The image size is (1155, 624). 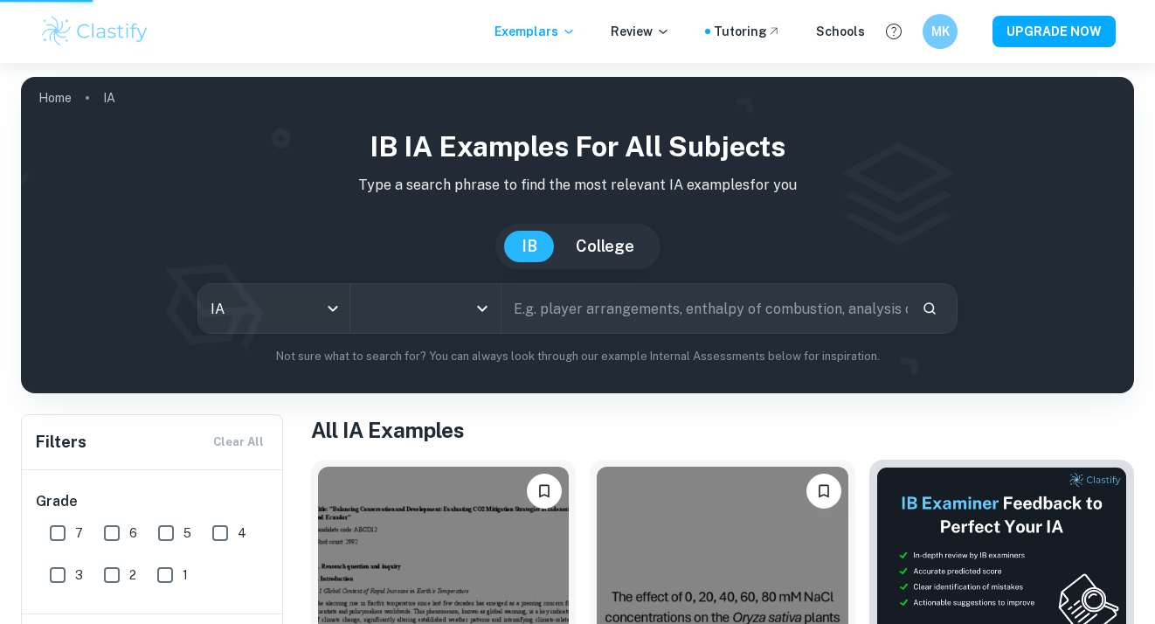 I want to click on img: profile cover, so click(x=578, y=235).